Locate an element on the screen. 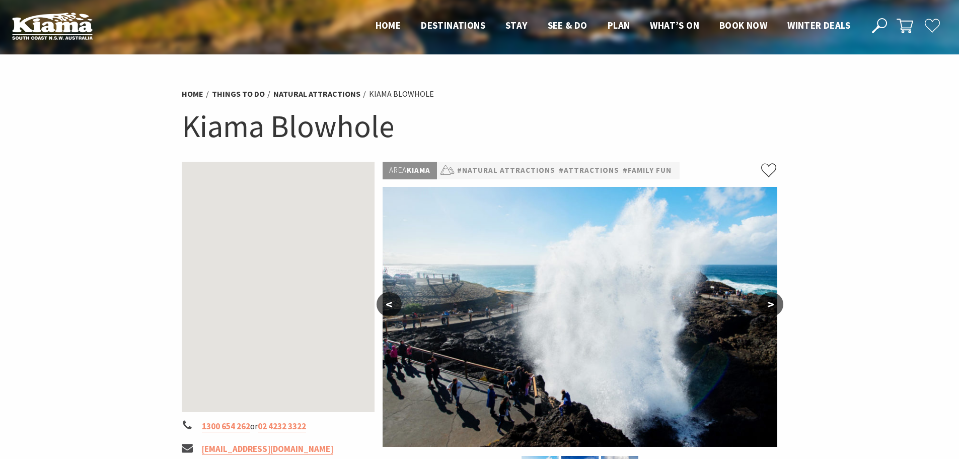 The width and height of the screenshot is (959, 459). span: See & Do is located at coordinates (567, 25).